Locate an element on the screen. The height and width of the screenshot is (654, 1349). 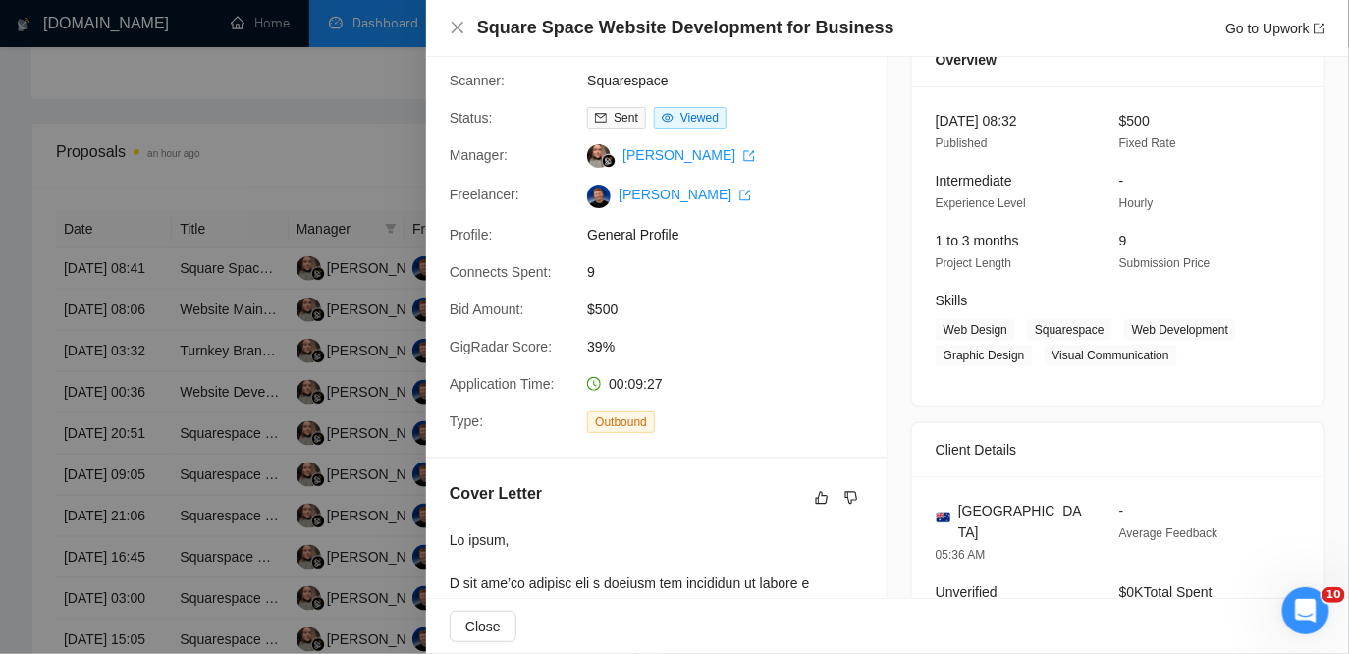
span: dislike is located at coordinates (851, 498).